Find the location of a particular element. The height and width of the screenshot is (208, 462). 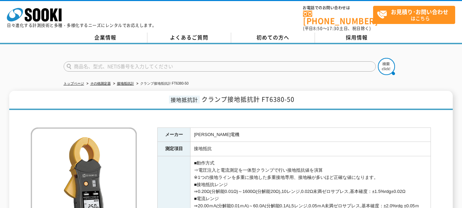

p: 日々進化する計測技術と多種・多様化するニーズにレンタルでお応えします。 is located at coordinates (82, 25).